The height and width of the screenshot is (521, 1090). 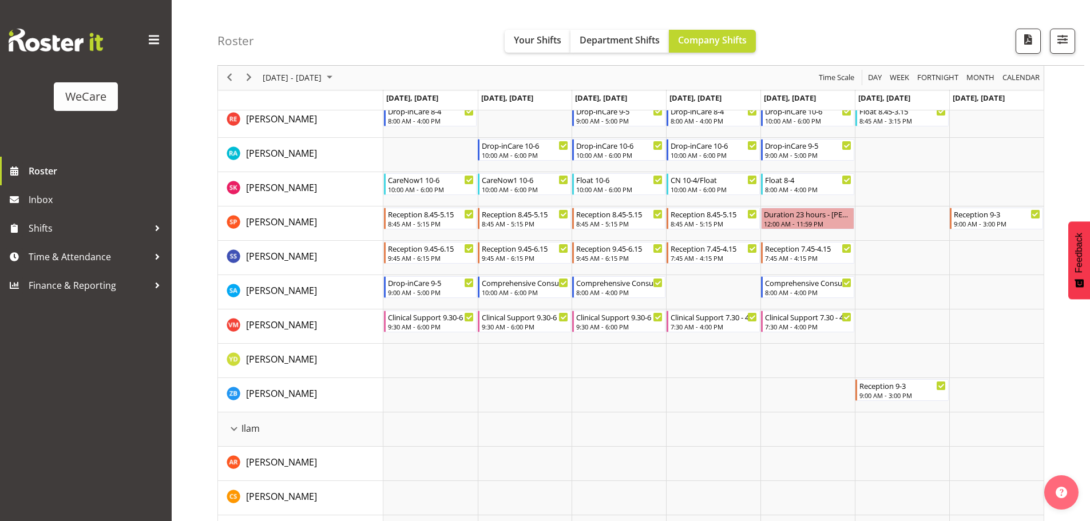 I want to click on span: Month, so click(x=980, y=78).